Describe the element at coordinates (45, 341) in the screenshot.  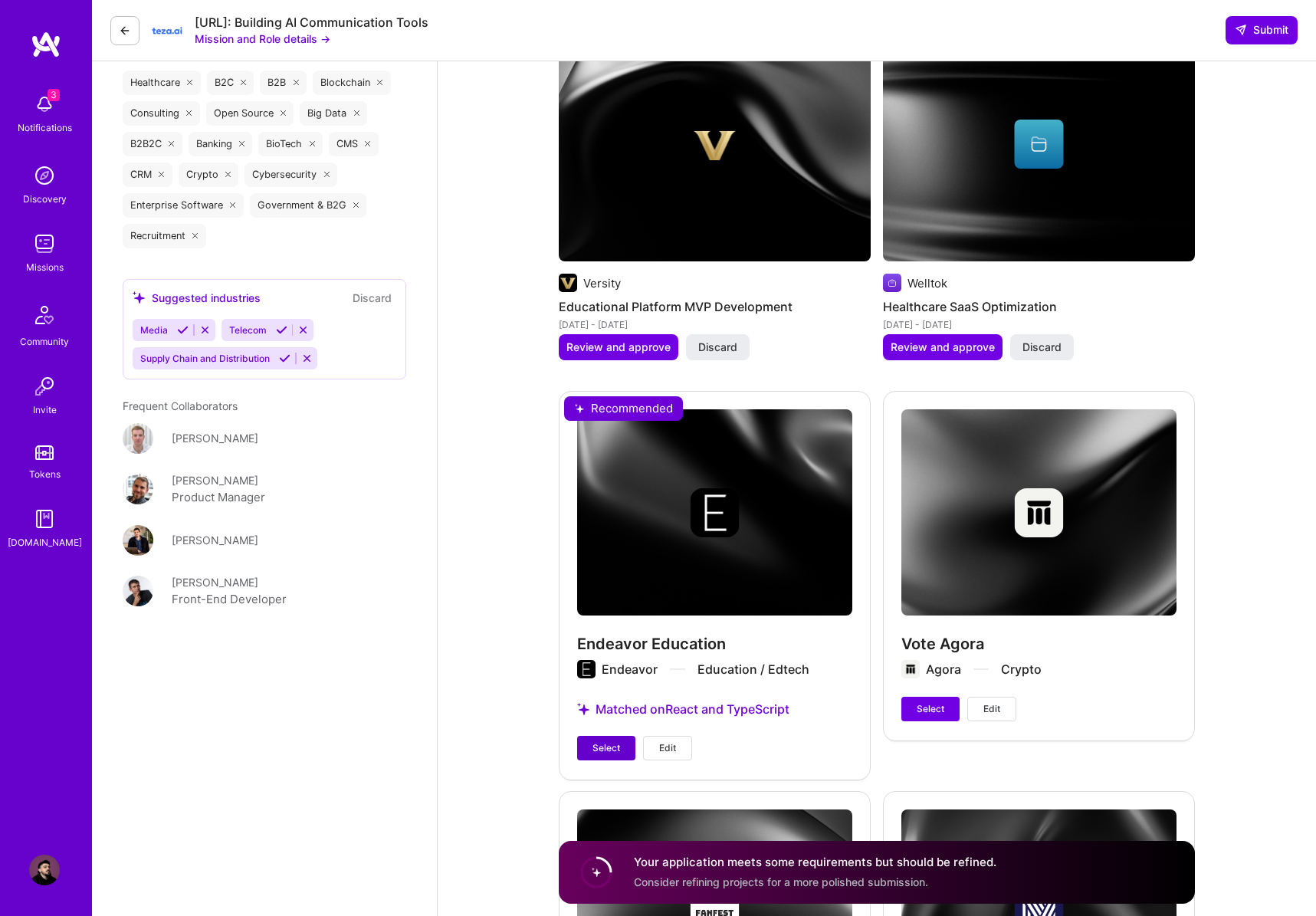
I see `div: Community` at that location.